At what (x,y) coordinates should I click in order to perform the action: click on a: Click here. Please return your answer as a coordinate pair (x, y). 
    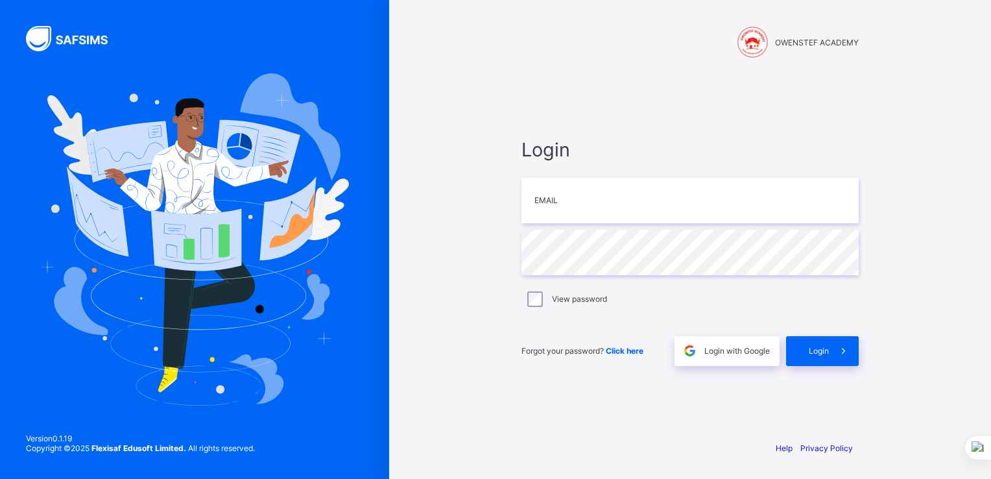
    Looking at the image, I should click on (625, 350).